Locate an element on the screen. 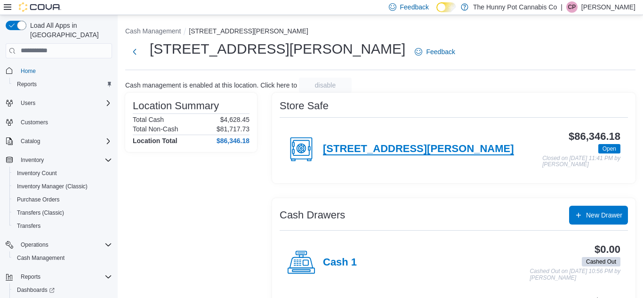 This screenshot has width=643, height=298. a: Purchase Orders is located at coordinates (38, 199).